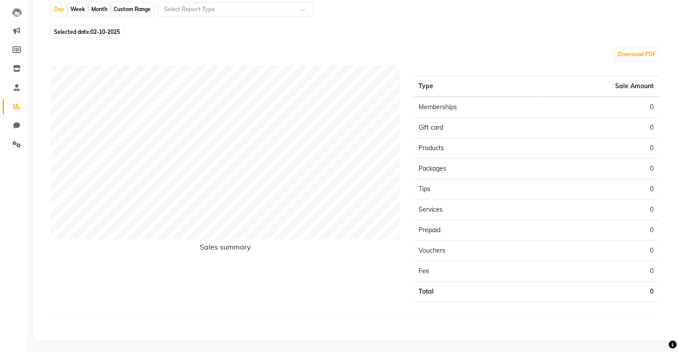  What do you see at coordinates (87, 32) in the screenshot?
I see `span: Selected date:` at bounding box center [87, 32].